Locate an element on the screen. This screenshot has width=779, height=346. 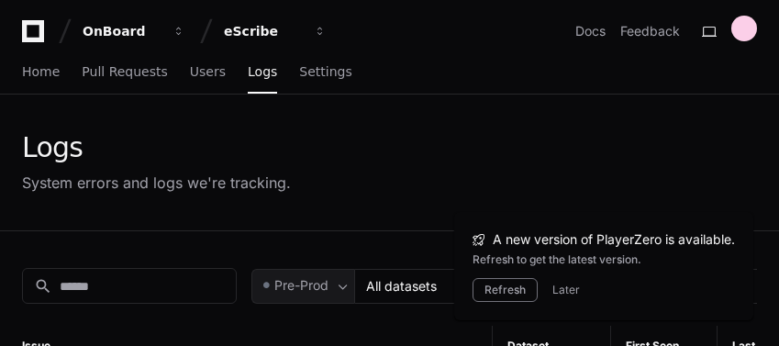
div: OnBoard is located at coordinates (122, 31).